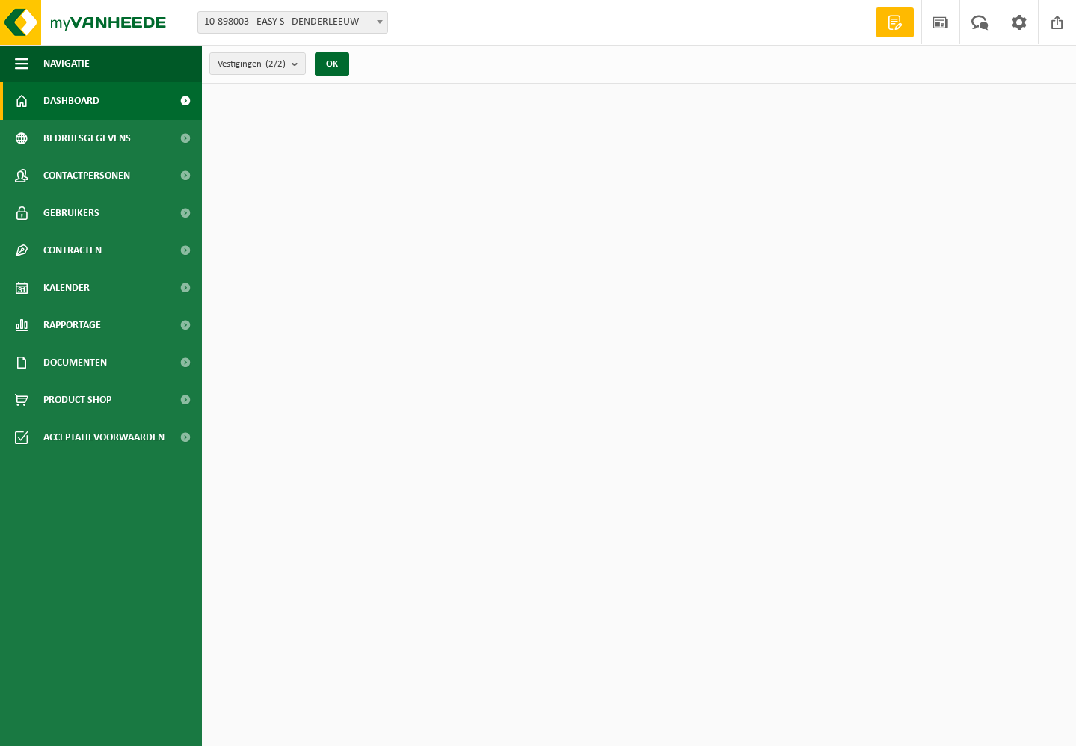 The image size is (1076, 746). I want to click on span: Contracten, so click(73, 250).